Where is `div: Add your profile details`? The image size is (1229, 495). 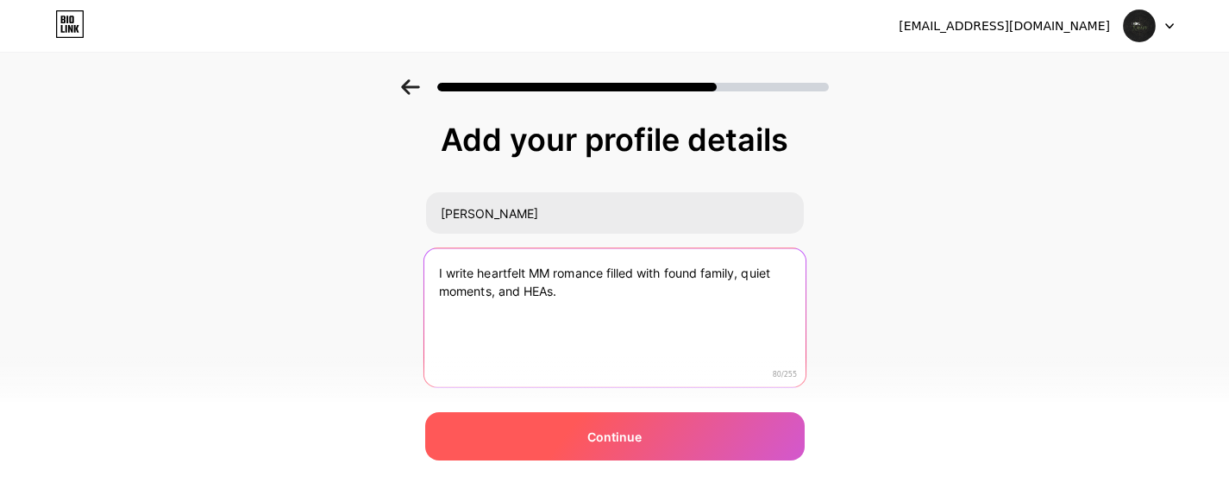 div: Add your profile details is located at coordinates (615, 140).